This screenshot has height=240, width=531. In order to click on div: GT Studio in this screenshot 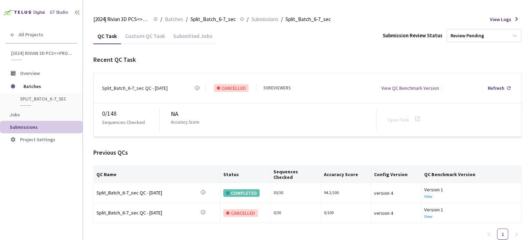, I will do `click(59, 12)`.